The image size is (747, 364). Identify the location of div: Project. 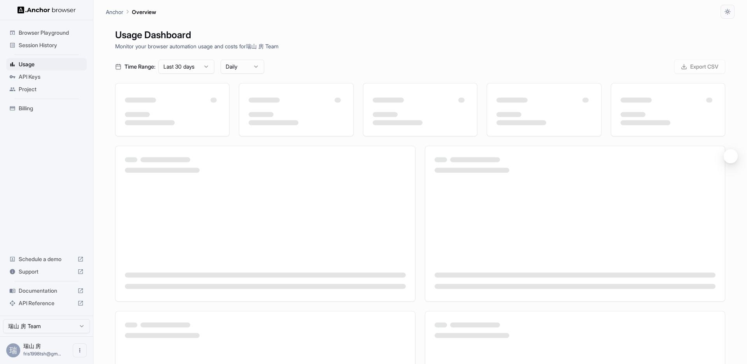
(46, 89).